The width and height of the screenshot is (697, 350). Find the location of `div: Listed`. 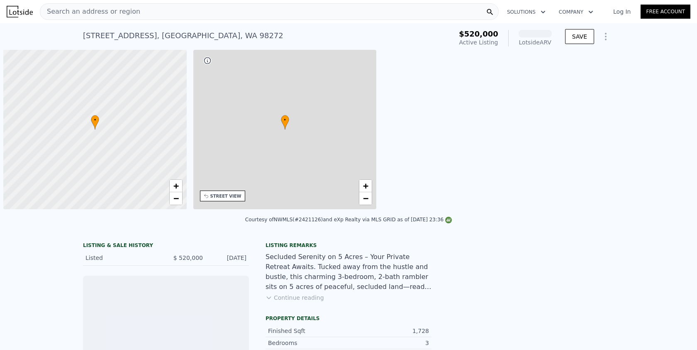

div: Listed is located at coordinates (122, 257).